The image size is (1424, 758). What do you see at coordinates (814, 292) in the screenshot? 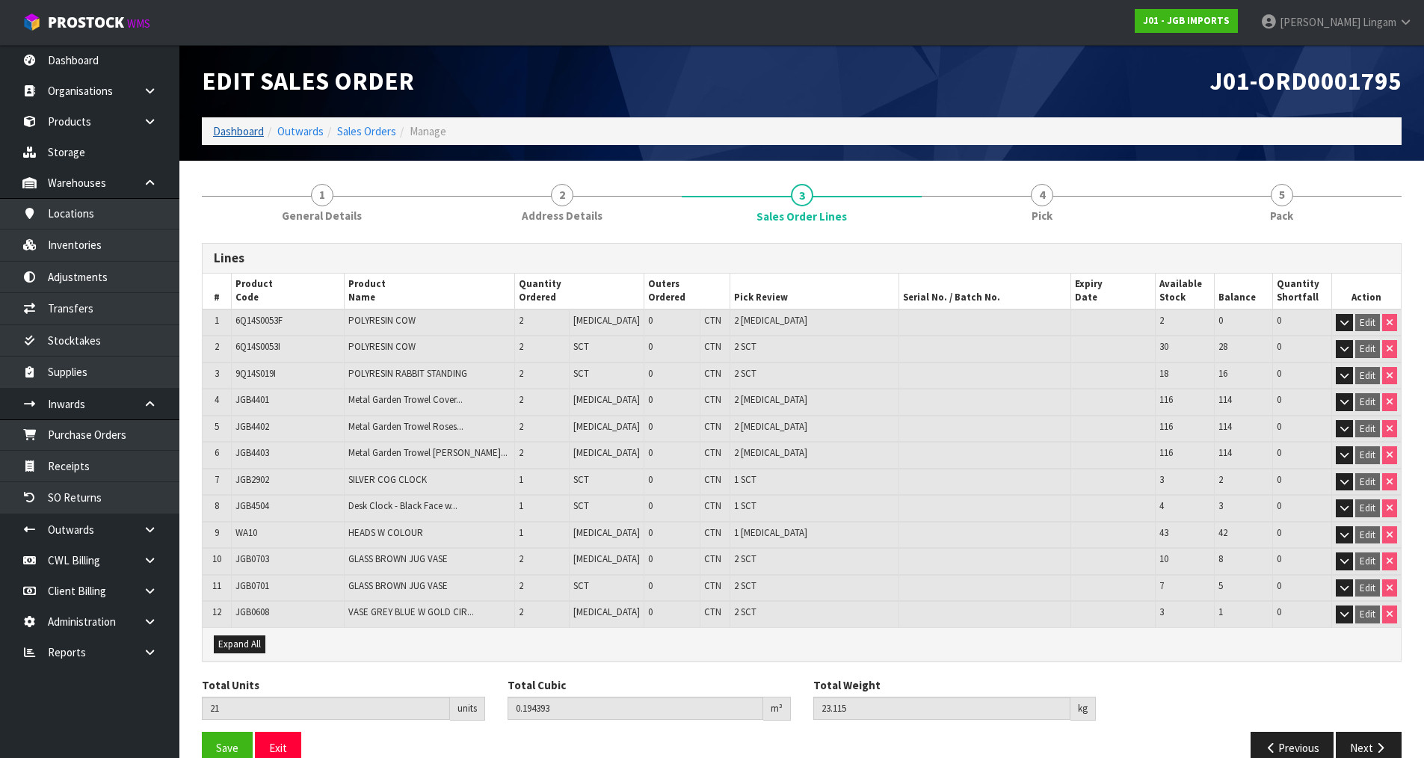
I see `th: Pick Review` at bounding box center [814, 292].